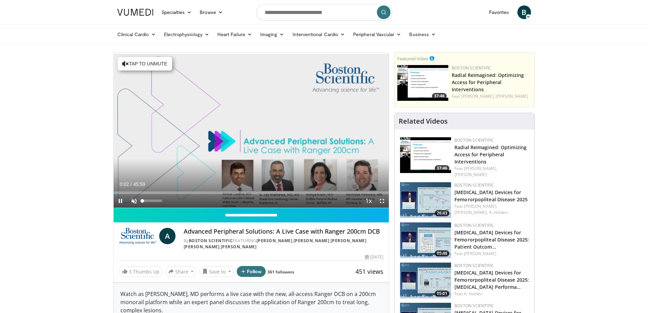 The width and height of the screenshot is (648, 313). Describe the element at coordinates (423, 121) in the screenshot. I see `h4: Related Videos` at that location.